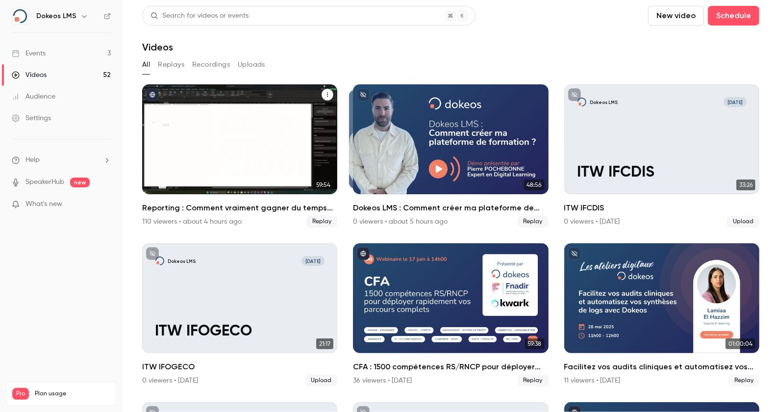 This screenshot has width=779, height=412. Describe the element at coordinates (535, 185) in the screenshot. I see `span: 48:56` at that location.